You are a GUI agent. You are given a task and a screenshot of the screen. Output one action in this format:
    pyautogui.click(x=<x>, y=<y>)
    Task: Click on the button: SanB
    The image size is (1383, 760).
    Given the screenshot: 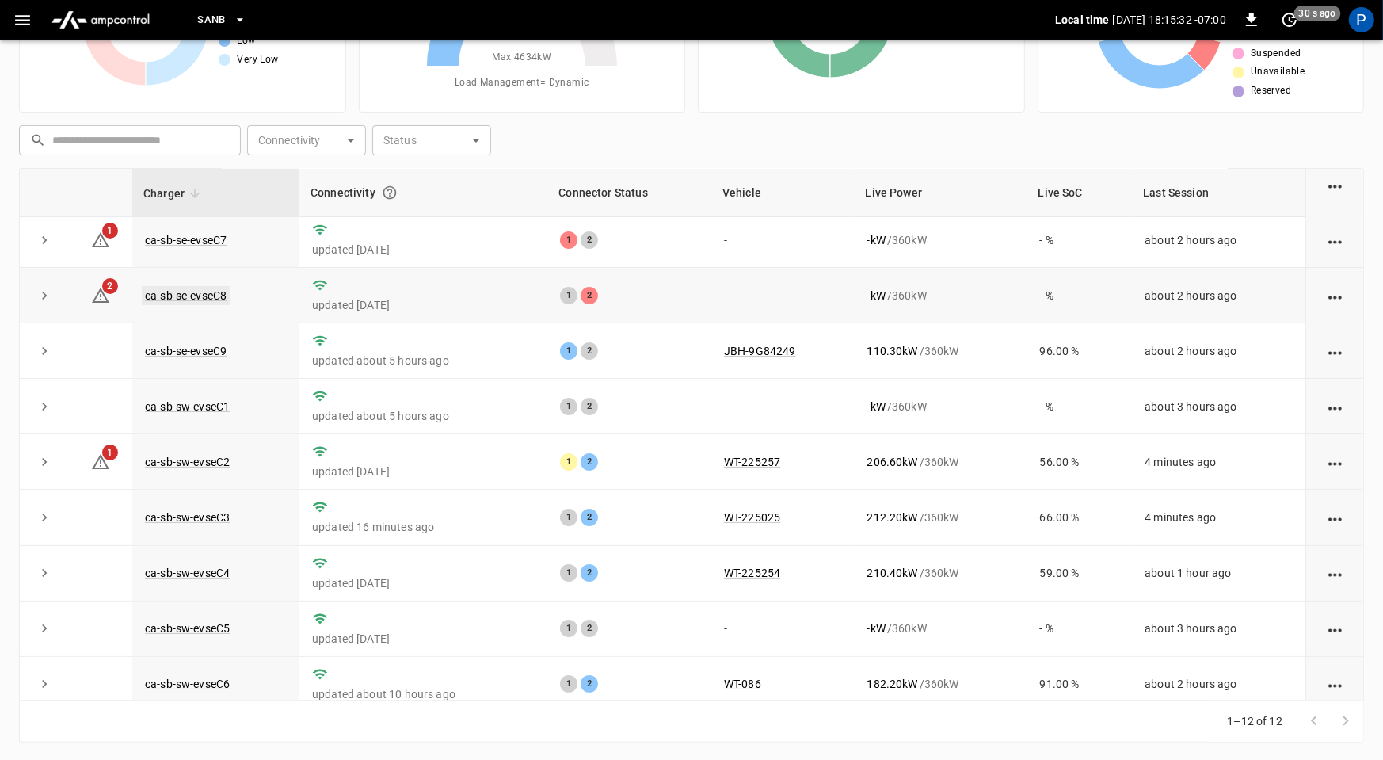 What is the action you would take?
    pyautogui.click(x=222, y=20)
    